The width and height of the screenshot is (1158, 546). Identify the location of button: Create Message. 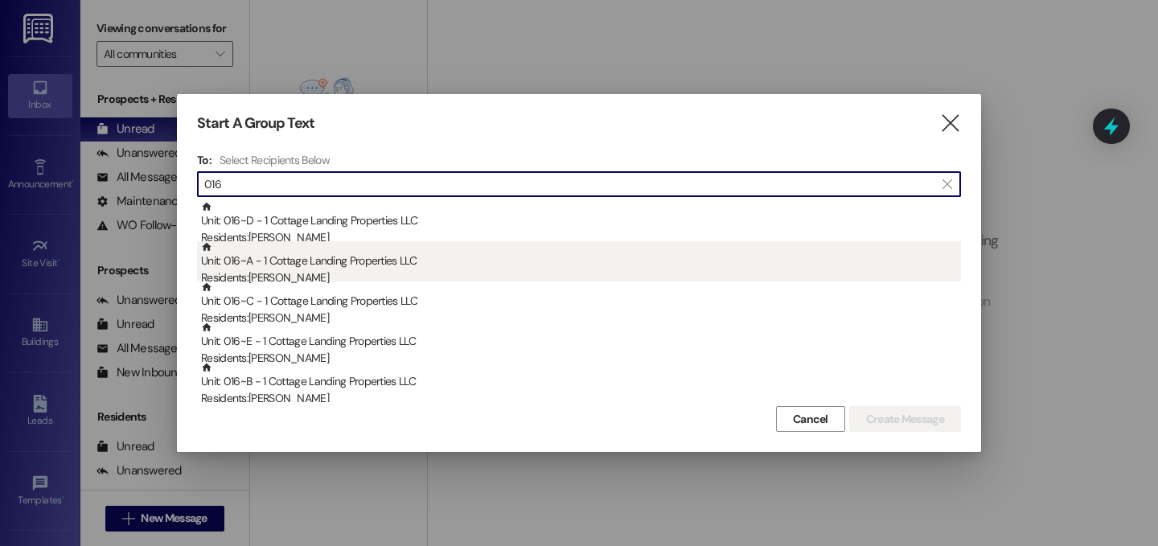
(905, 419).